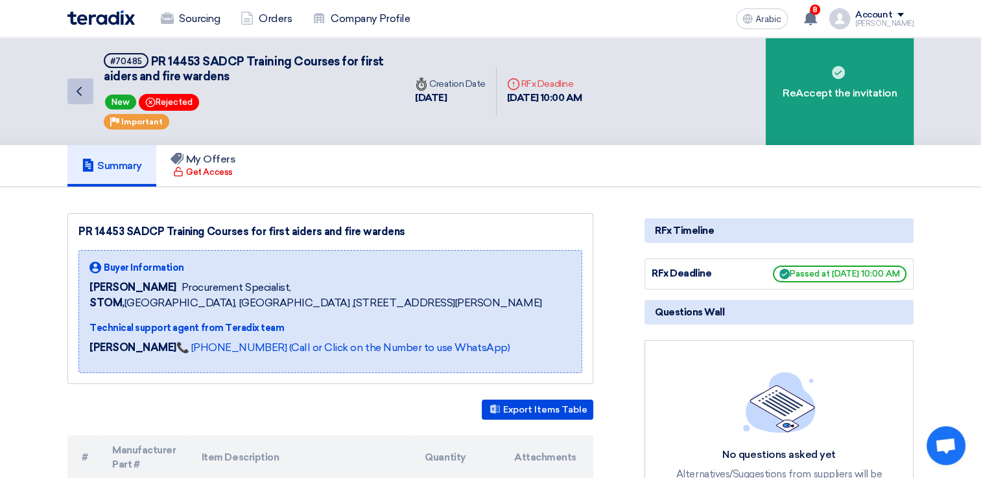 Image resolution: width=981 pixels, height=478 pixels. What do you see at coordinates (545, 410) in the screenshot?
I see `font: Export Items Table` at bounding box center [545, 410].